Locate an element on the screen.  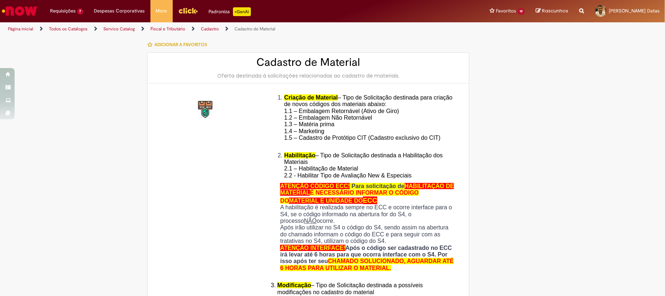
span: ATENÇÃO CÓDIGO ECC! is located at coordinates (315, 186).